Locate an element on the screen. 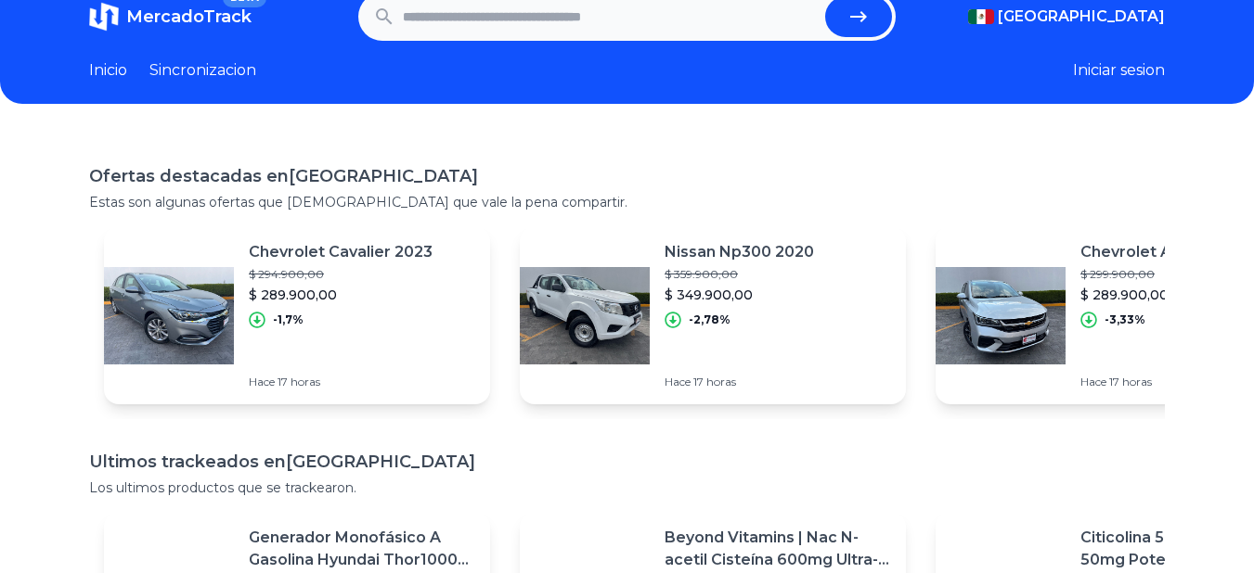 This screenshot has width=1254, height=573. button: Iniciar sesion is located at coordinates (1118, 71).